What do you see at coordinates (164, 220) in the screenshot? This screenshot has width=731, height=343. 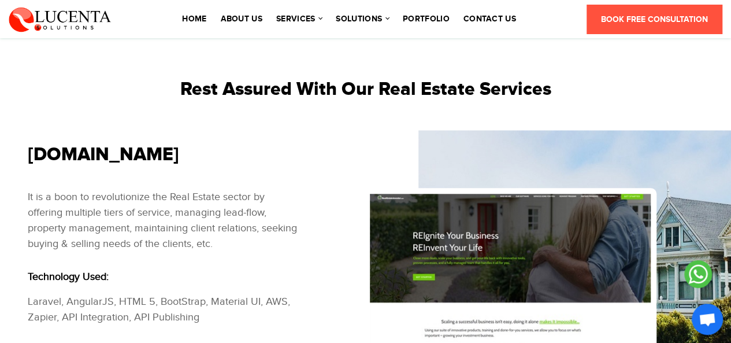 I see `div: It is a boon to revolutionize the Real Estate sector by offering multiple tiers of service, manag...` at bounding box center [164, 220].